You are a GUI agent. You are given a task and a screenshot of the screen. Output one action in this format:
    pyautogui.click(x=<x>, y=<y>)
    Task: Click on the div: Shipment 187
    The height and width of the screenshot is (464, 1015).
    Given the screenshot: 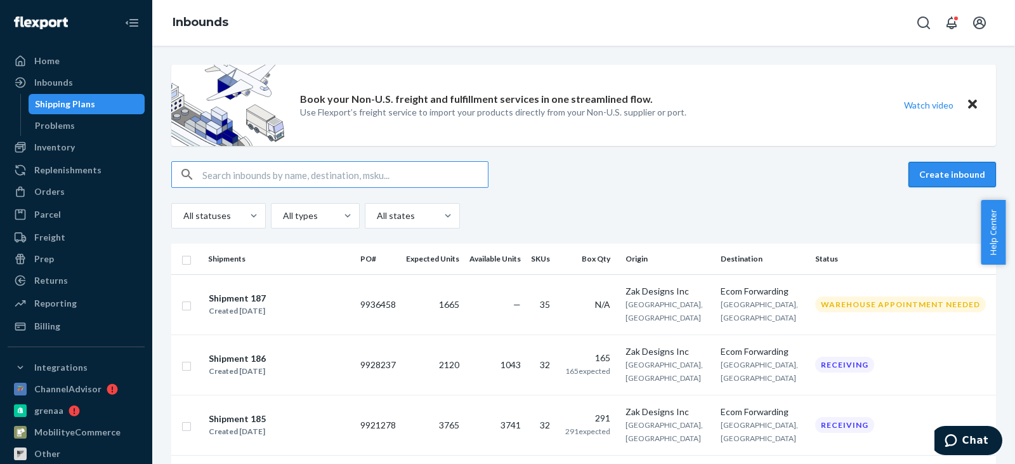 What is the action you would take?
    pyautogui.click(x=237, y=298)
    